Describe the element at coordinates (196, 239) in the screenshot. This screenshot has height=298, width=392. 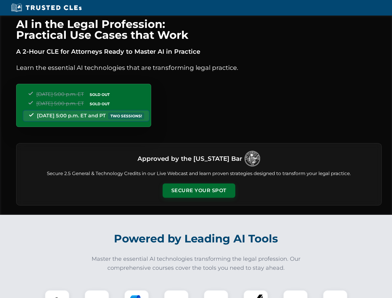
I see `h2: Powered by Leading AI Tools` at that location.